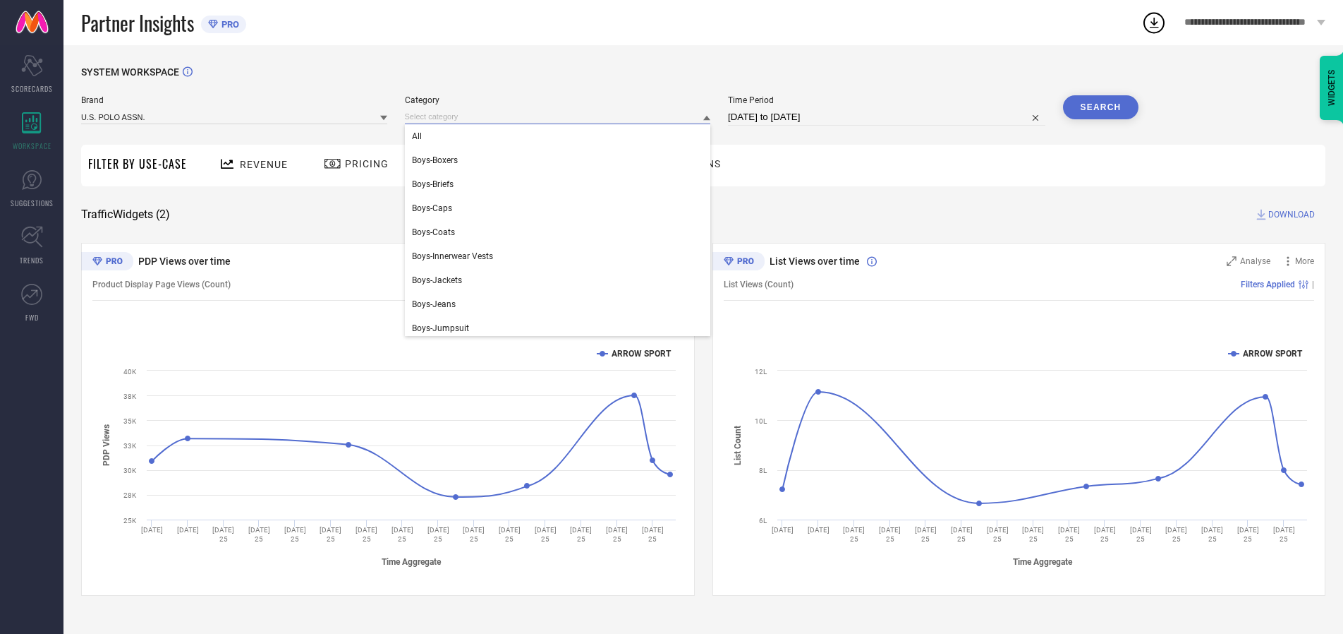 This screenshot has height=634, width=1343. I want to click on text: 6L, so click(763, 520).